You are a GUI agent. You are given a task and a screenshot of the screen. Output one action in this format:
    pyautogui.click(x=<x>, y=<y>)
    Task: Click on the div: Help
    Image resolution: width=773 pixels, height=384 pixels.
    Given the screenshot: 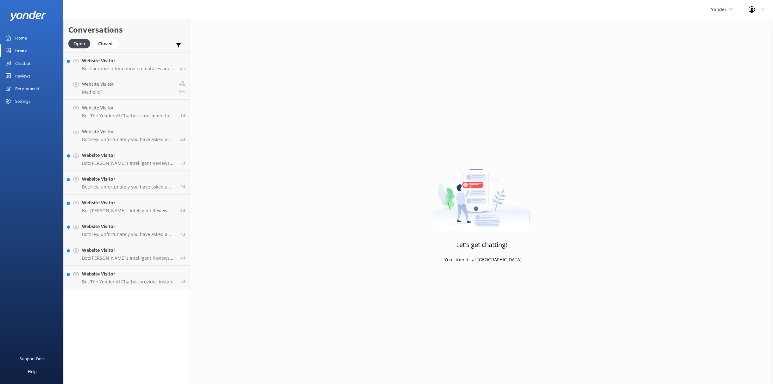 What is the action you would take?
    pyautogui.click(x=32, y=372)
    